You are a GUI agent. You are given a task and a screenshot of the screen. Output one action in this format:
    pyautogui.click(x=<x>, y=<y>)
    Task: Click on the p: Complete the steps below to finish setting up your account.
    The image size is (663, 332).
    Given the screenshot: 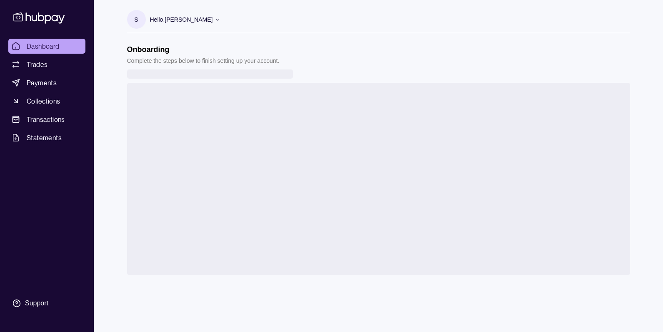 What is the action you would take?
    pyautogui.click(x=203, y=61)
    